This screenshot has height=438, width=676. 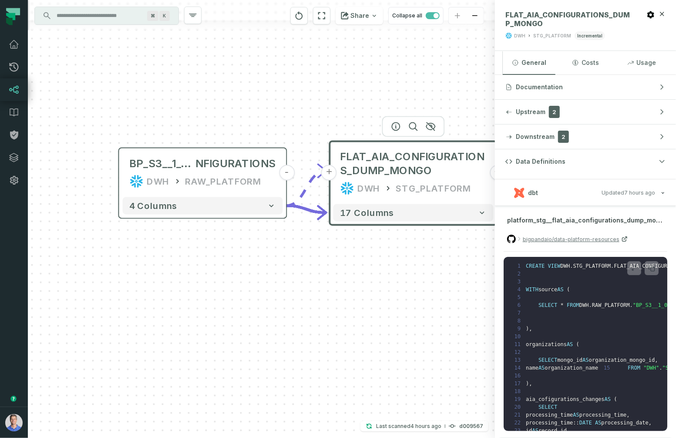 What do you see at coordinates (517, 360) in the screenshot?
I see `span: 13` at bounding box center [517, 360].